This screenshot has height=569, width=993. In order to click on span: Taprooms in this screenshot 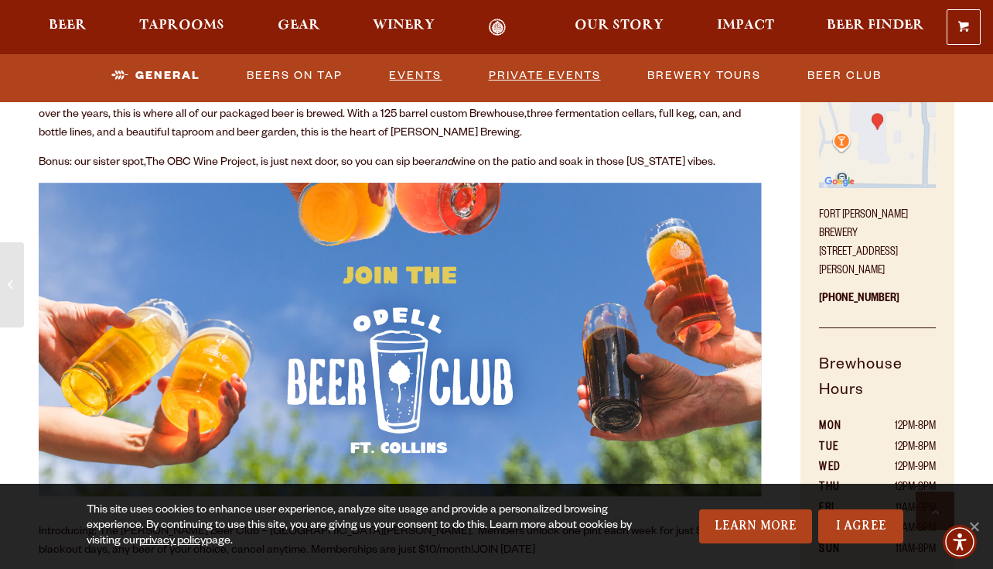, I will do `click(182, 26)`.